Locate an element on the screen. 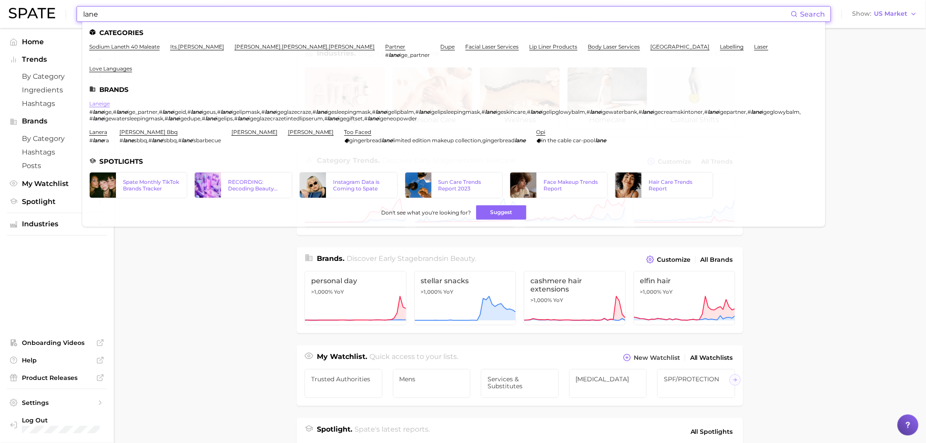 The height and width of the screenshot is (443, 926). button: Brands is located at coordinates (57, 121).